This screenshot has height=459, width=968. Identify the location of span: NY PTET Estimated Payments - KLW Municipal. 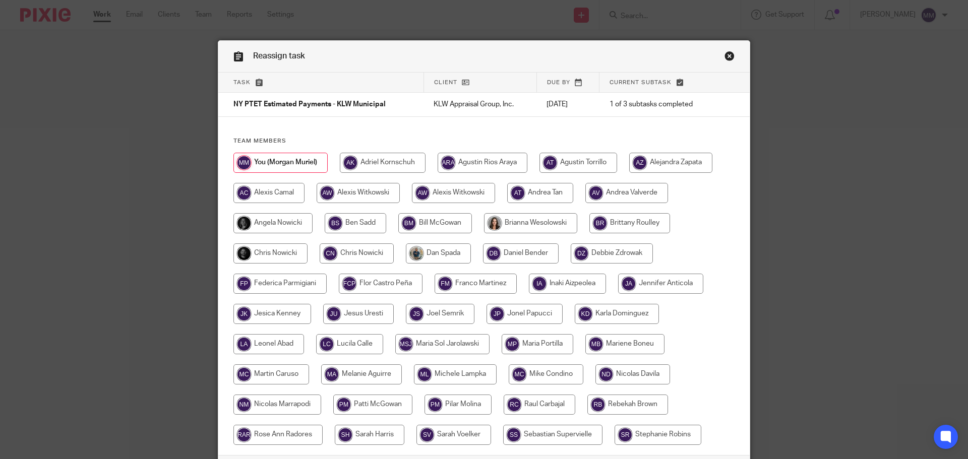
(310, 105).